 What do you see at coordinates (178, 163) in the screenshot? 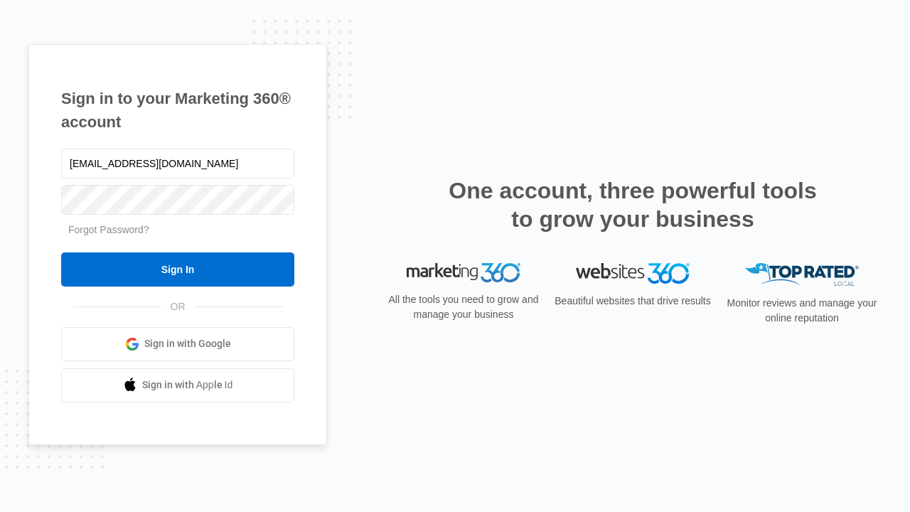
I see `input: Email` at bounding box center [178, 163].